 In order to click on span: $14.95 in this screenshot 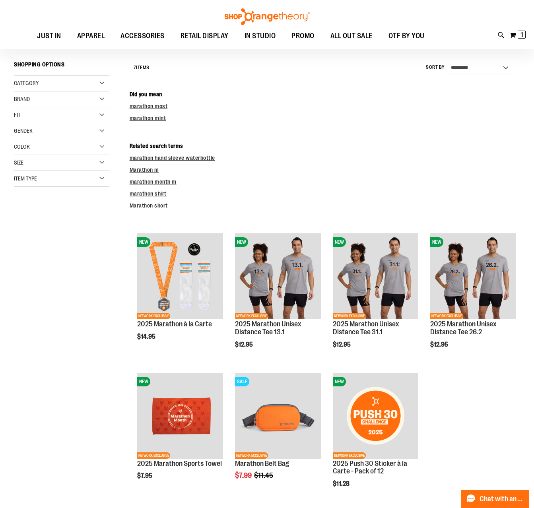, I will do `click(147, 337)`.